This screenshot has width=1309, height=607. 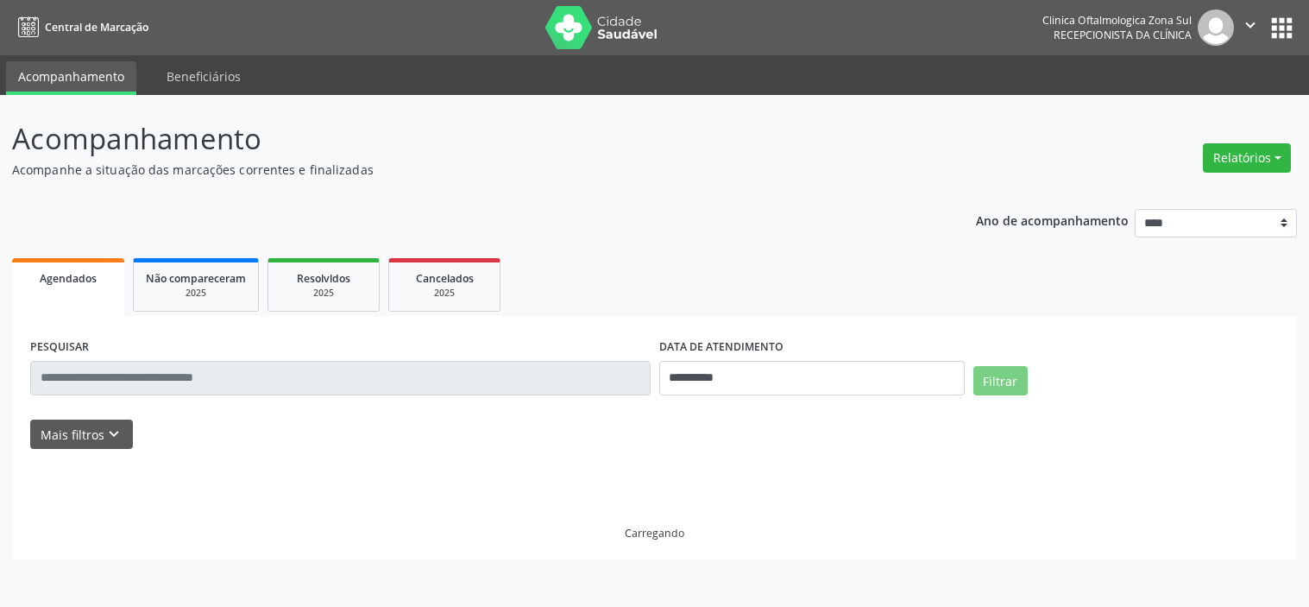 I want to click on span: Cancelados, so click(x=444, y=278).